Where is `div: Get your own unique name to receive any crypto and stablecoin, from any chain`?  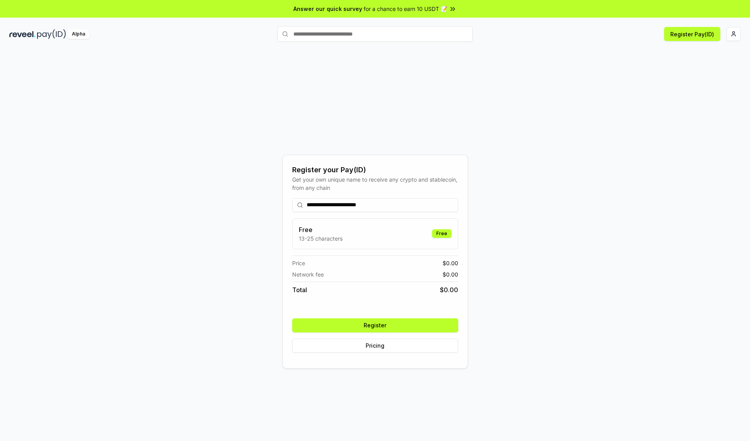
div: Get your own unique name to receive any crypto and stablecoin, from any chain is located at coordinates (375, 184).